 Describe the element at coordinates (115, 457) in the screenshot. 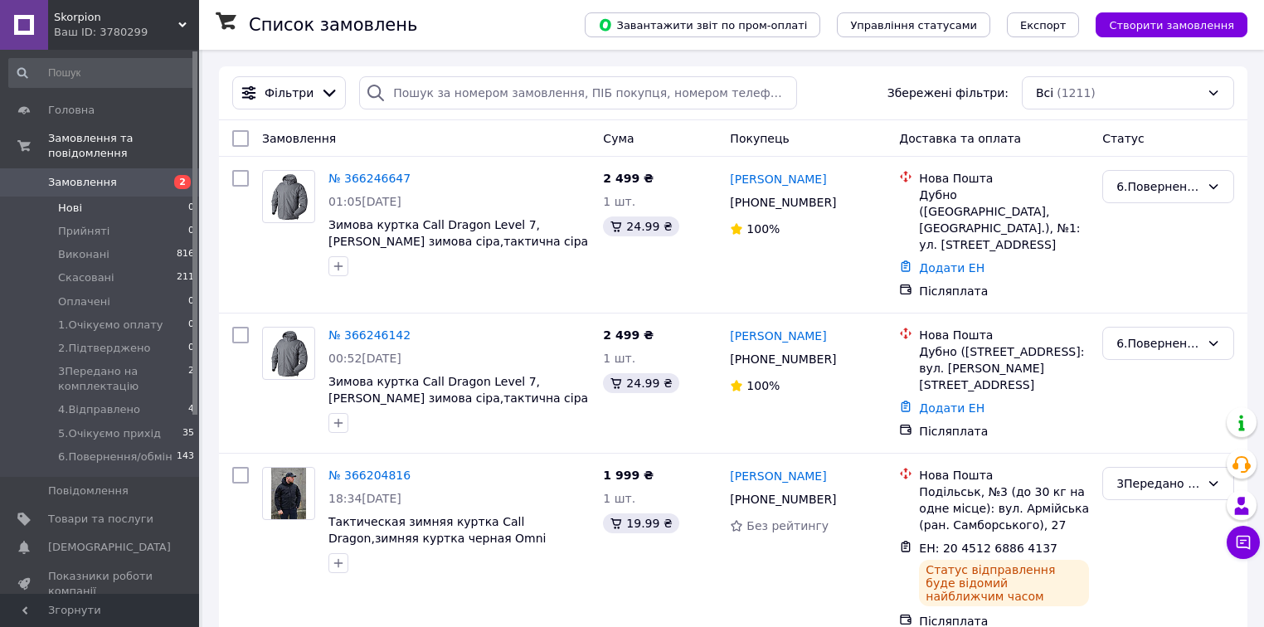

I see `span: 6.Повернення/обмін` at that location.